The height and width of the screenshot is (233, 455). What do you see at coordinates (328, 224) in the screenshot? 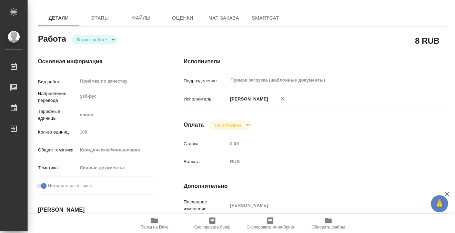
I see `button: Обновить файлы` at bounding box center [328, 224].